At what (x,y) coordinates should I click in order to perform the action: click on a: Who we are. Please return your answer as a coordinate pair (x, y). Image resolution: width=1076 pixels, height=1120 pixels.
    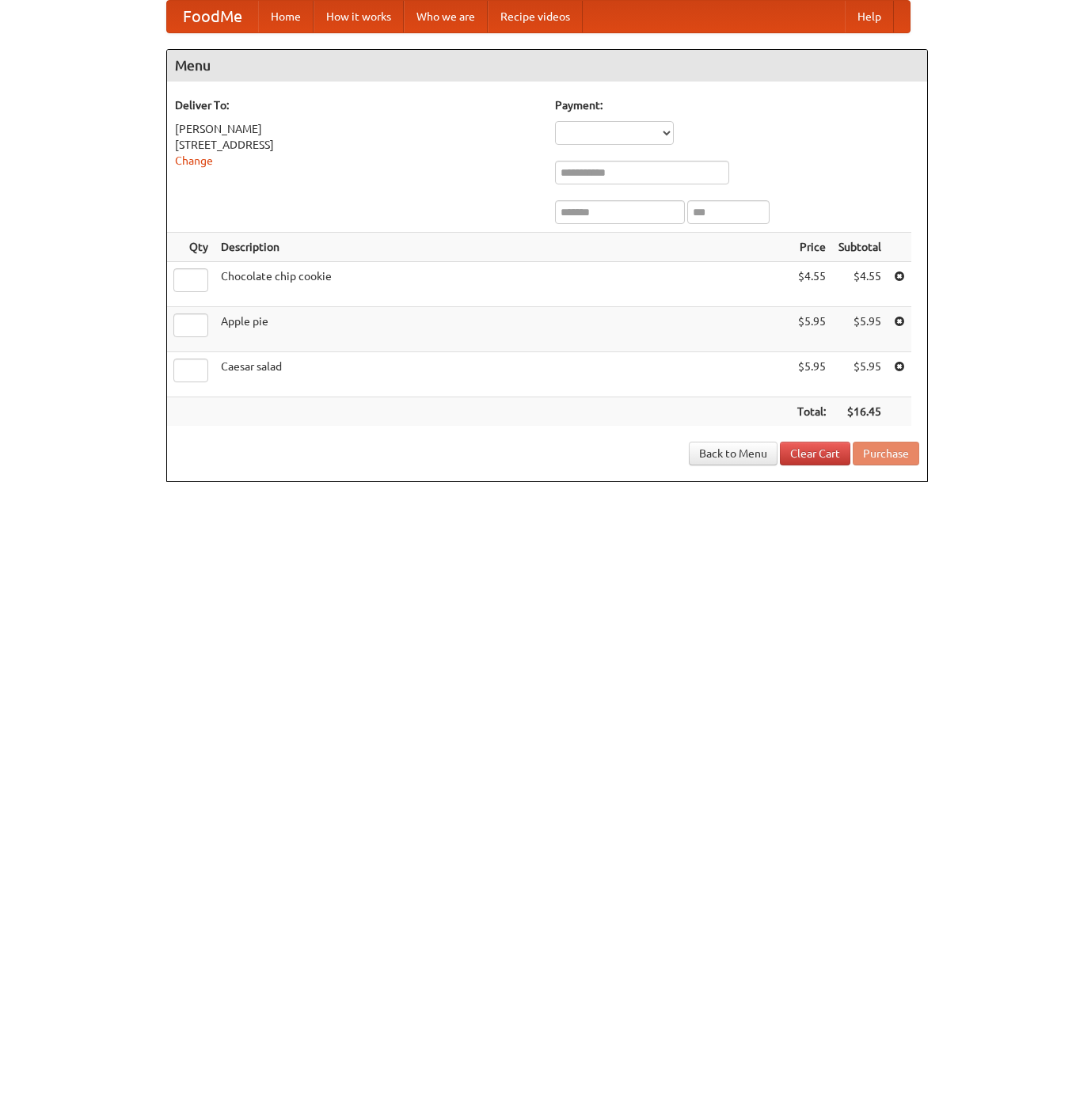
    Looking at the image, I should click on (445, 17).